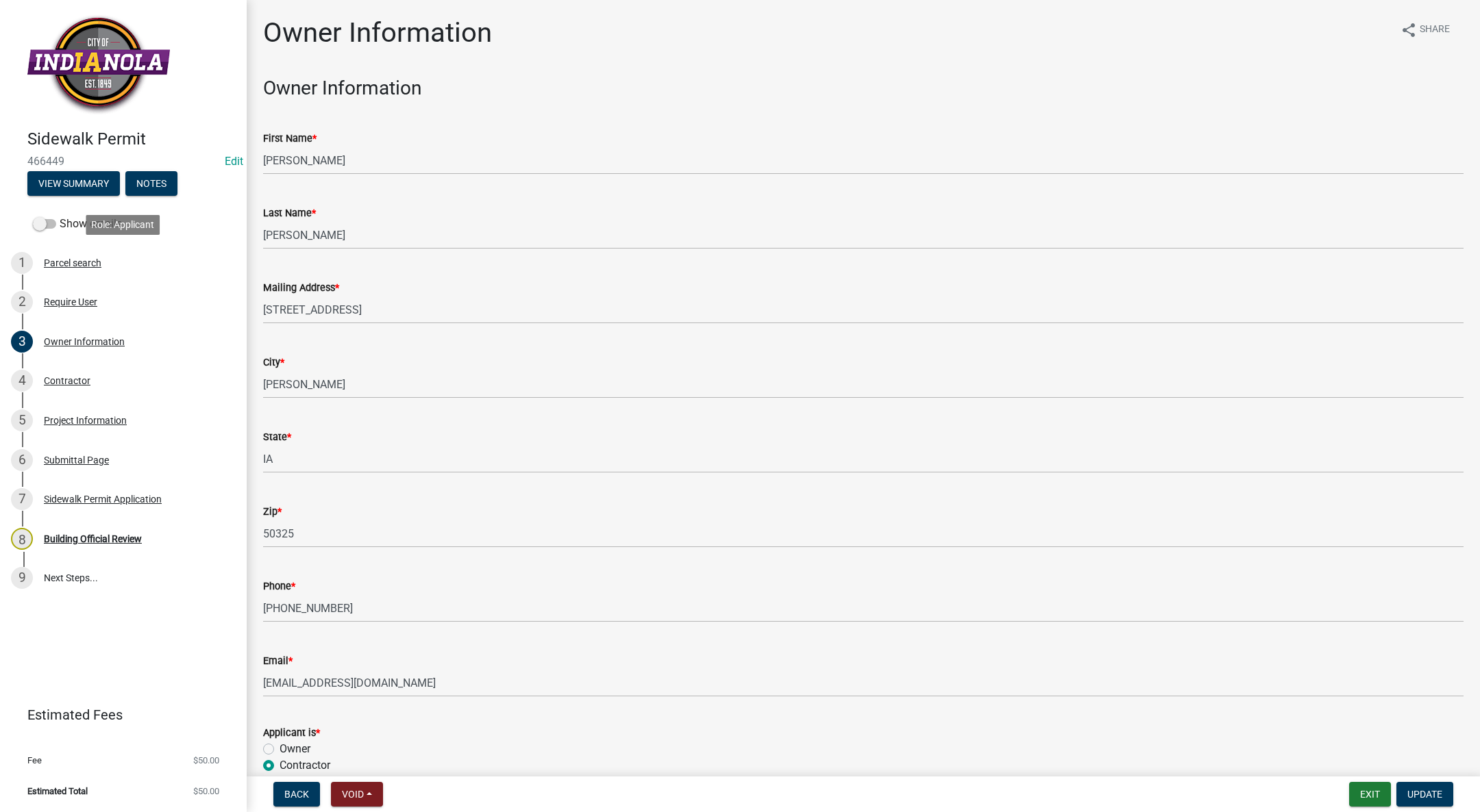  Describe the element at coordinates (301, 288) in the screenshot. I see `label: Mailing Address` at that location.